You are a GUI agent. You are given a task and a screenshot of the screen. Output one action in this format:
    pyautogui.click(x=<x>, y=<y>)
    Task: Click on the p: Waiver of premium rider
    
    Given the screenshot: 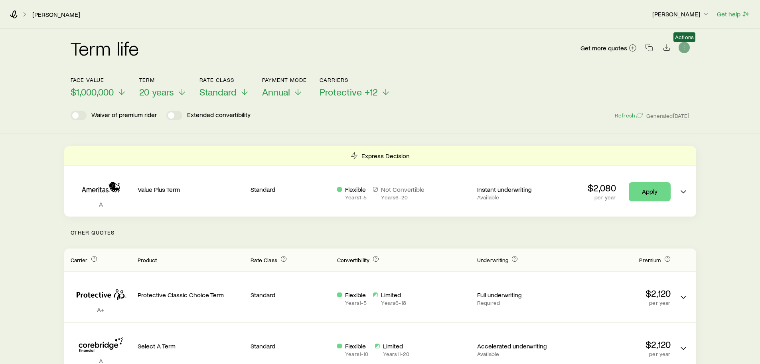 What is the action you would take?
    pyautogui.click(x=124, y=115)
    